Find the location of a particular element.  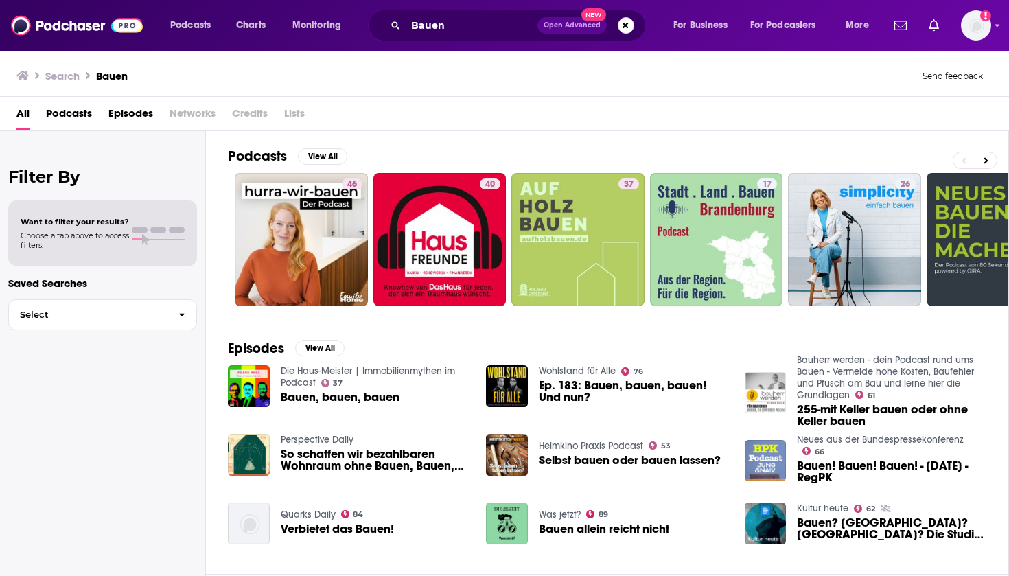

a: Neues aus der Bundespressekonferenz is located at coordinates (880, 439).